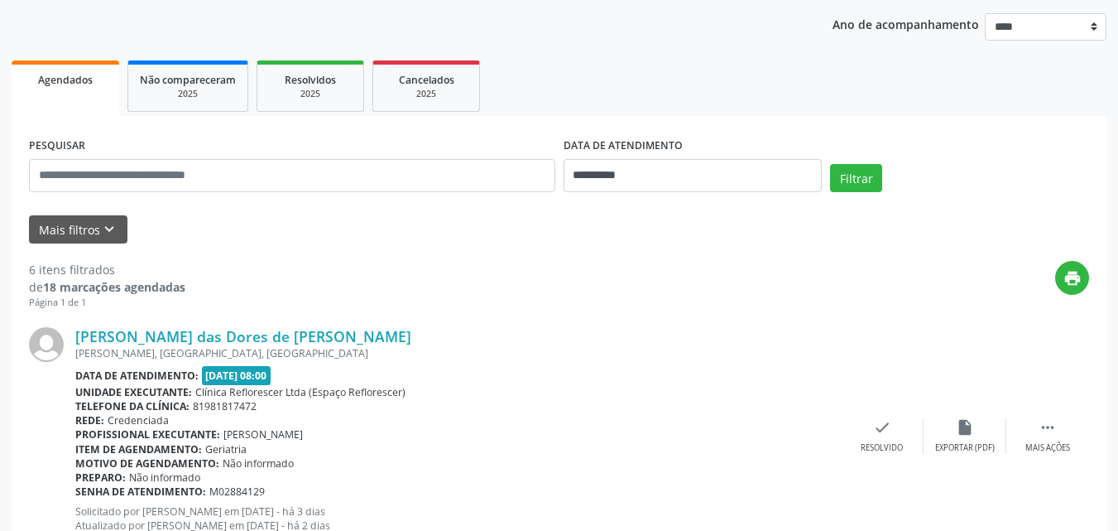 Image resolution: width=1118 pixels, height=531 pixels. What do you see at coordinates (109, 229) in the screenshot?
I see `i: keyboard_arrow_down` at bounding box center [109, 229].